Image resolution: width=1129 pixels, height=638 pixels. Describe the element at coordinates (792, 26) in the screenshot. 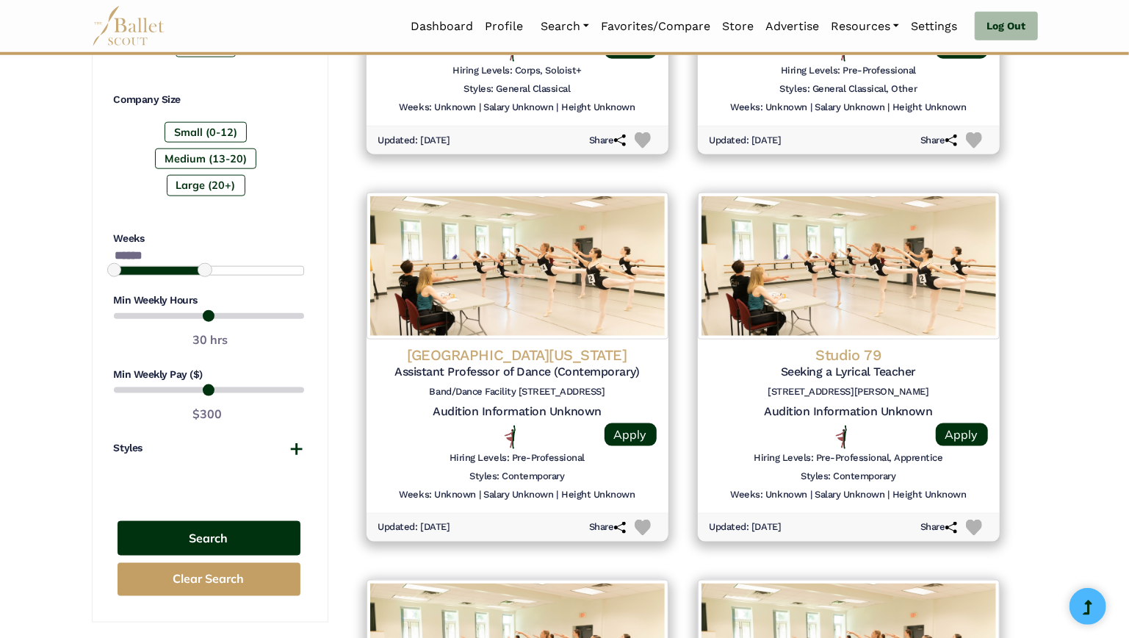

I see `a: Advertise` at that location.